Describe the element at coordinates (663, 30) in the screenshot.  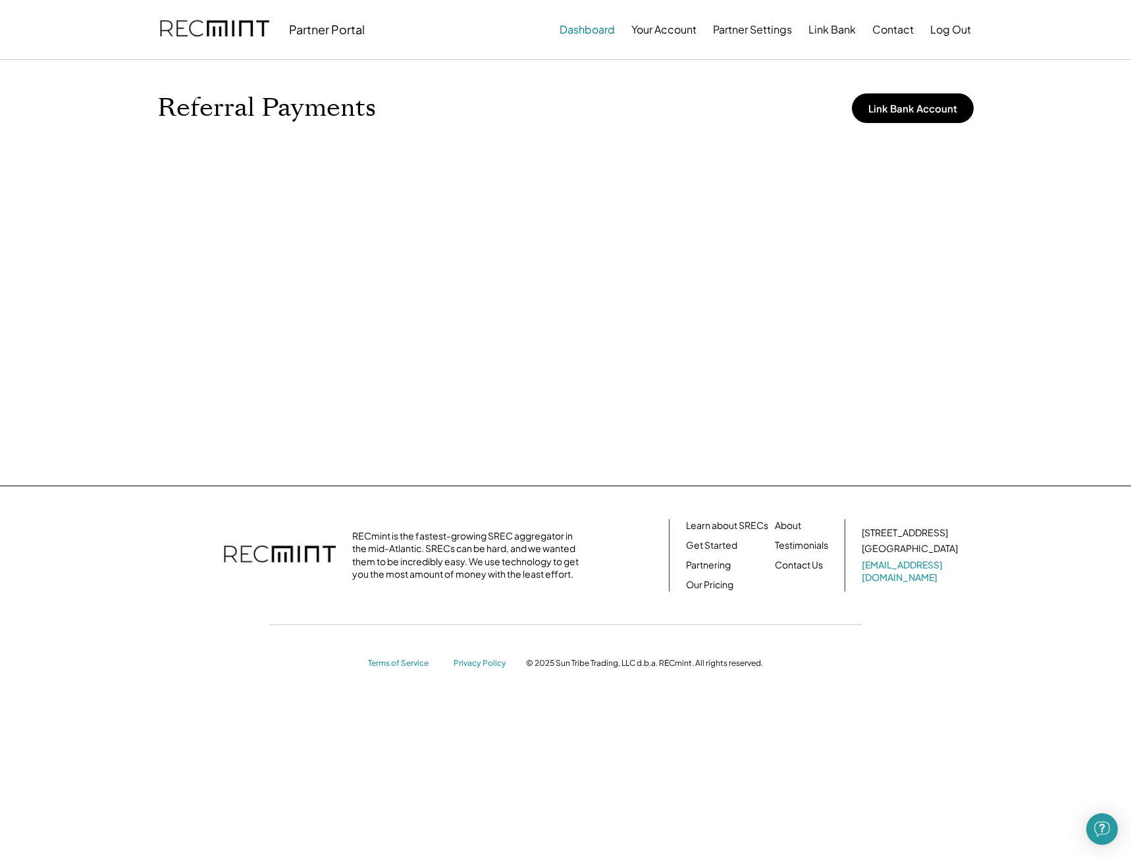
I see `button: Your Account` at that location.